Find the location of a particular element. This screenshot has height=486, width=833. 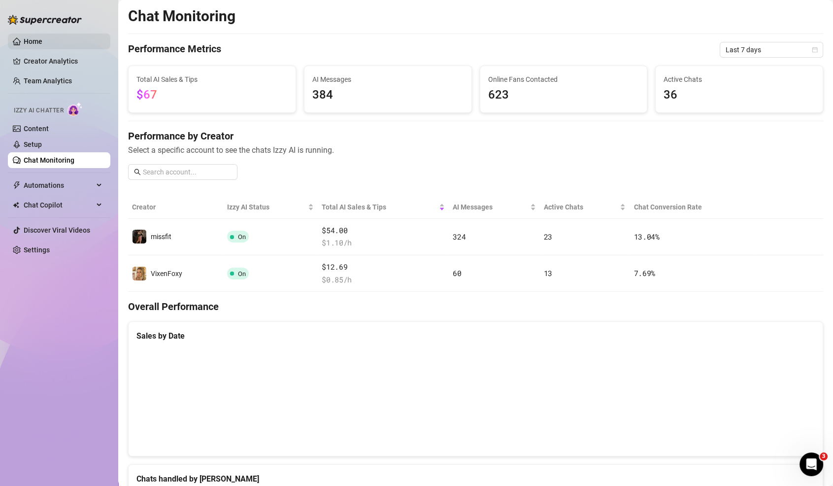

span: $54.00 is located at coordinates (383, 231).